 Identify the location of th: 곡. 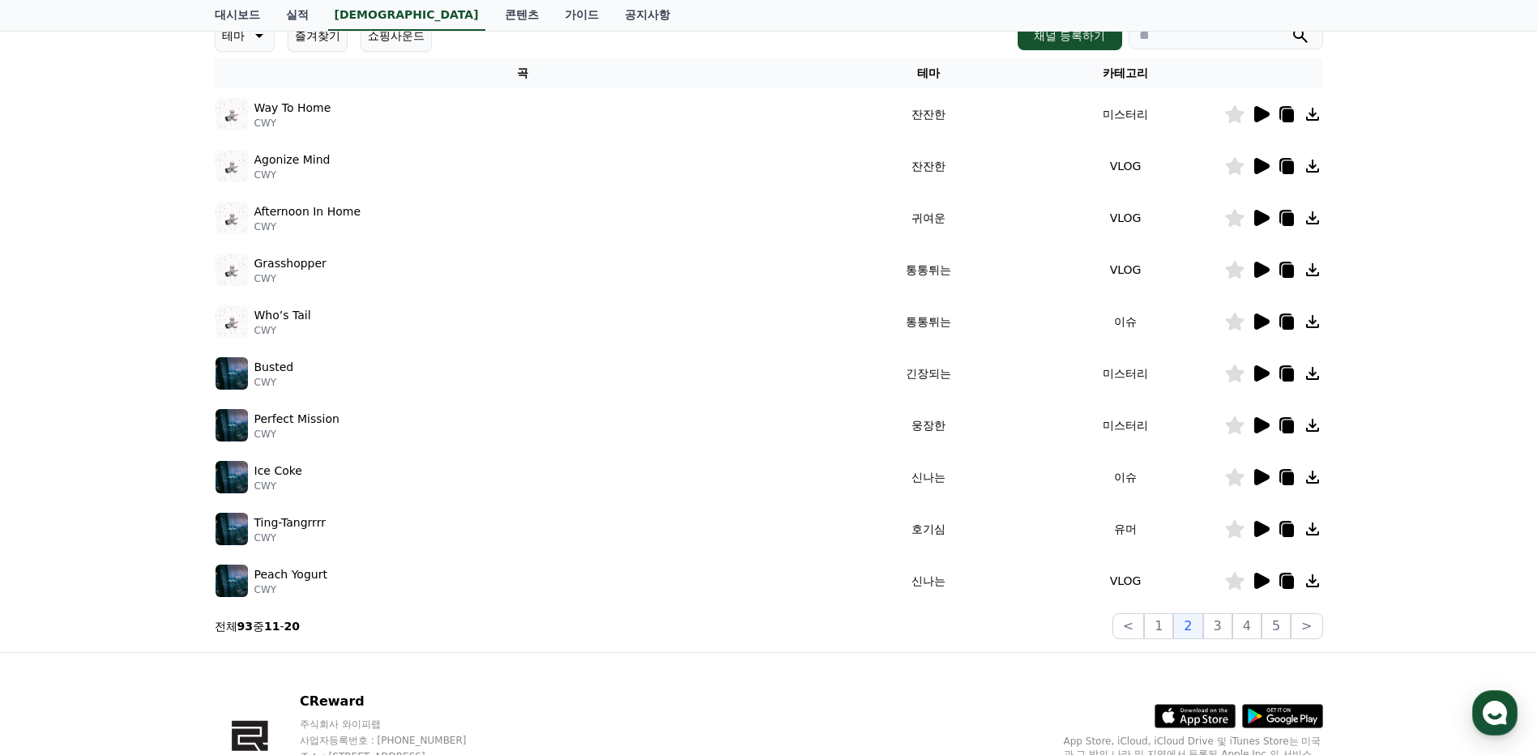
(523, 73).